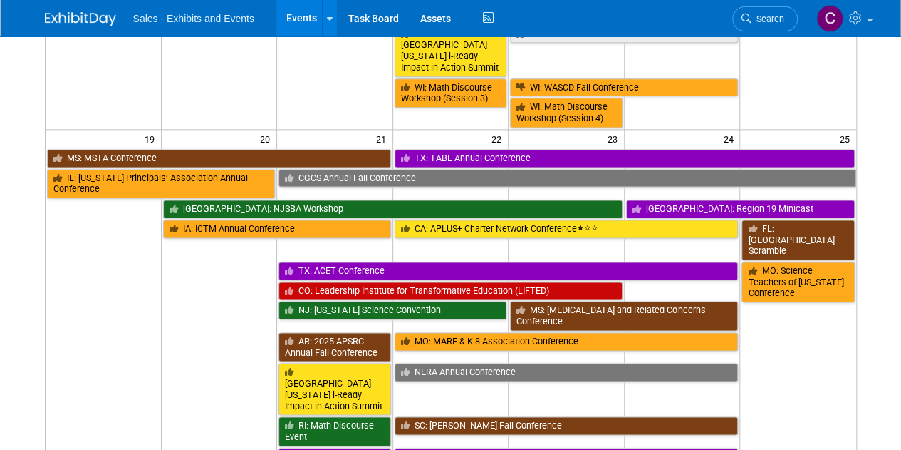  I want to click on span: Sales - Exhibits and Events, so click(194, 19).